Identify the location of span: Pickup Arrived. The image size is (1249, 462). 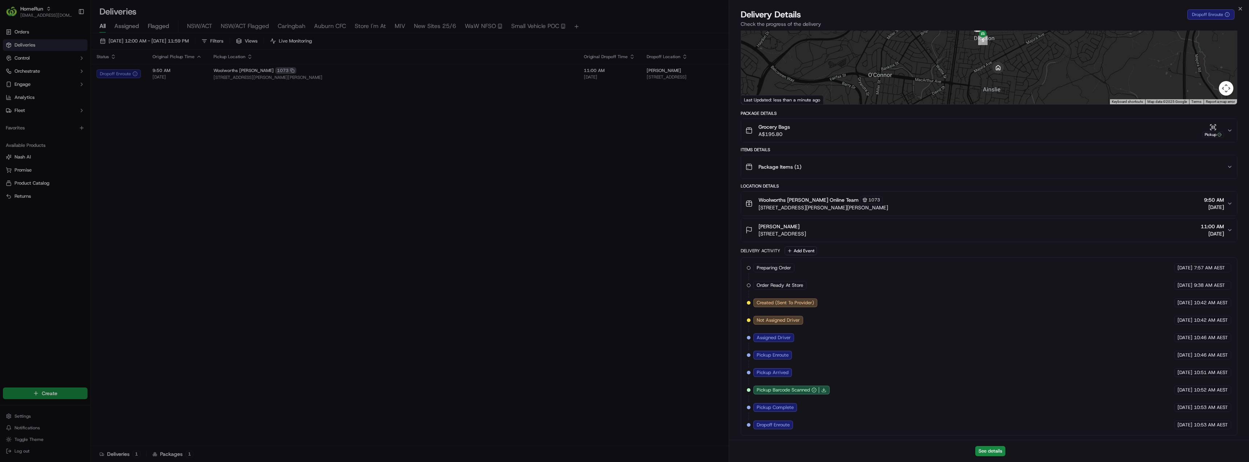
(773, 372).